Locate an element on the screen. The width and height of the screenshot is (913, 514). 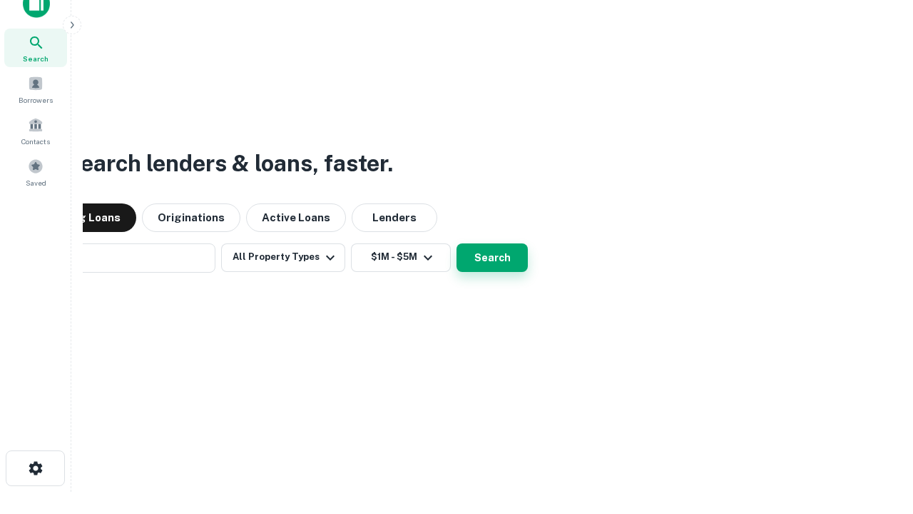
div: Contacts is located at coordinates (36, 131).